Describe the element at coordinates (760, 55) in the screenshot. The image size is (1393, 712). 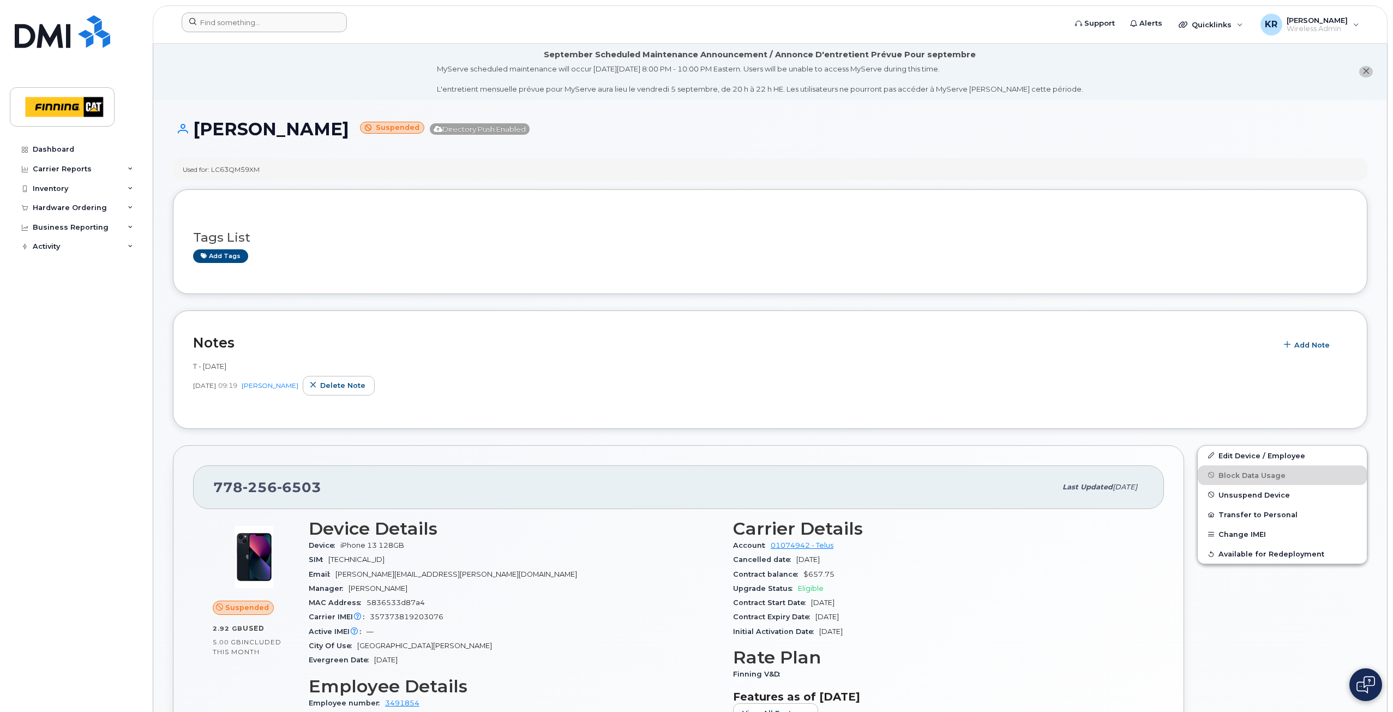
I see `div: September Scheduled Maintenance Announcement / Annonce D'entretient Prévue Pour septembre` at that location.